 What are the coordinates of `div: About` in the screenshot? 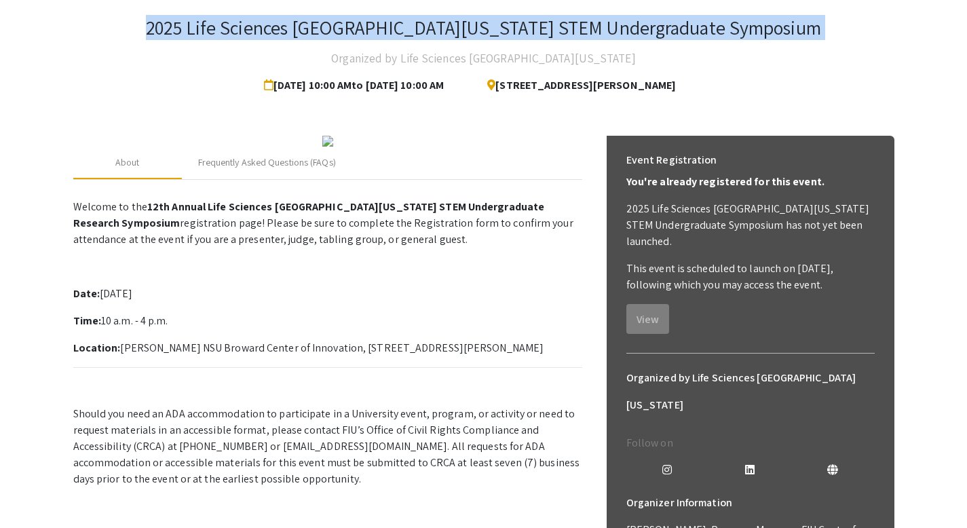 It's located at (128, 162).